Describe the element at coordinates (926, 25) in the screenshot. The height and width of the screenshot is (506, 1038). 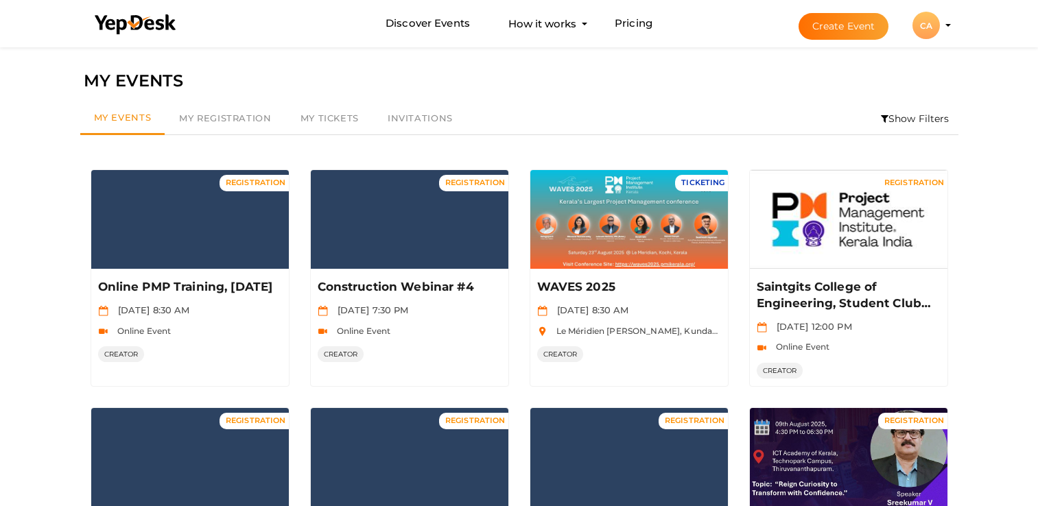
I see `profile-pic: CA` at that location.